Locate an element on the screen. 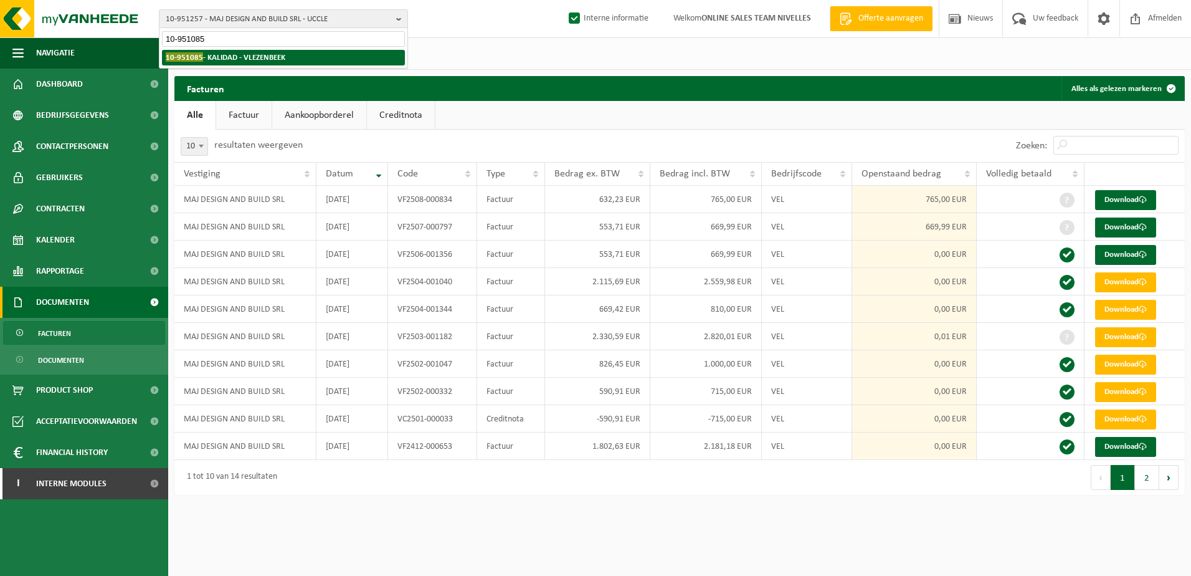 This screenshot has height=576, width=1191. div: 1 tot 10 van 14 resultaten is located at coordinates (229, 477).